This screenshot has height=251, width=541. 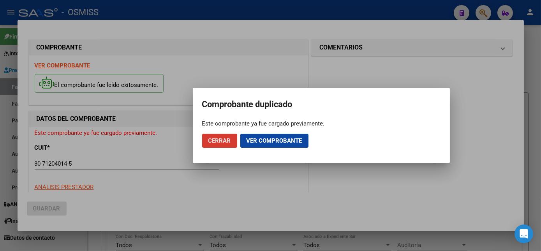 What do you see at coordinates (220, 141) in the screenshot?
I see `button: Cerrar` at bounding box center [220, 141].